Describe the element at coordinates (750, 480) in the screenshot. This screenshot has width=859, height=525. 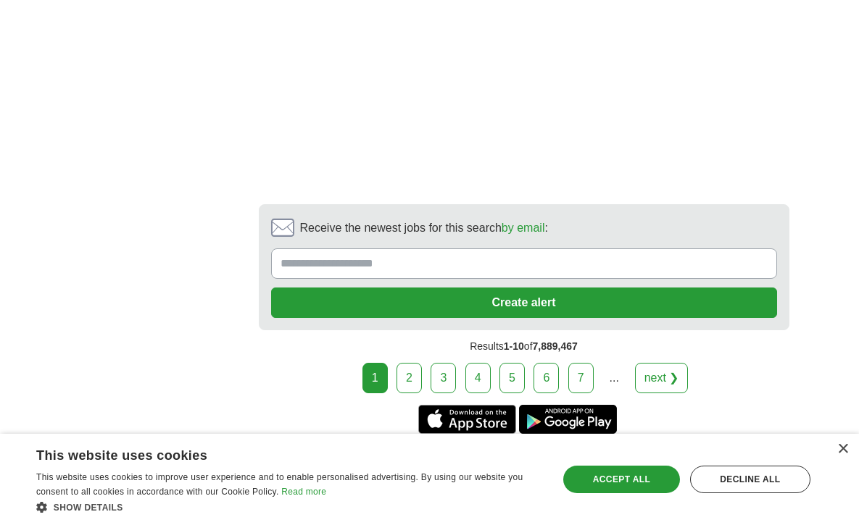
I see `div: Decline all` at that location.